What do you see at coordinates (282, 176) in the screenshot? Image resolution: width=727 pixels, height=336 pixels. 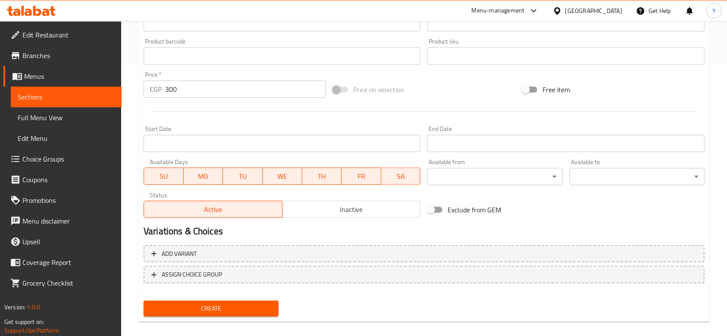 I see `button: WE` at bounding box center [282, 176].